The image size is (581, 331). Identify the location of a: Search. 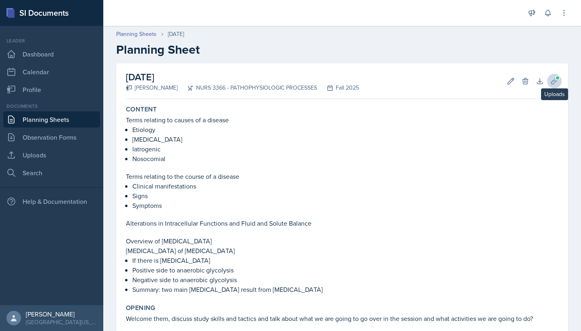
(52, 173).